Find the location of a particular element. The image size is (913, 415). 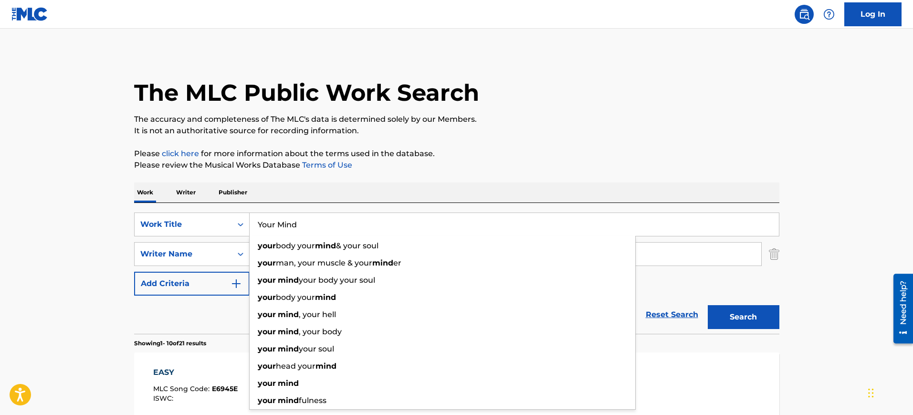

img: Delete Criterion is located at coordinates (774, 254).